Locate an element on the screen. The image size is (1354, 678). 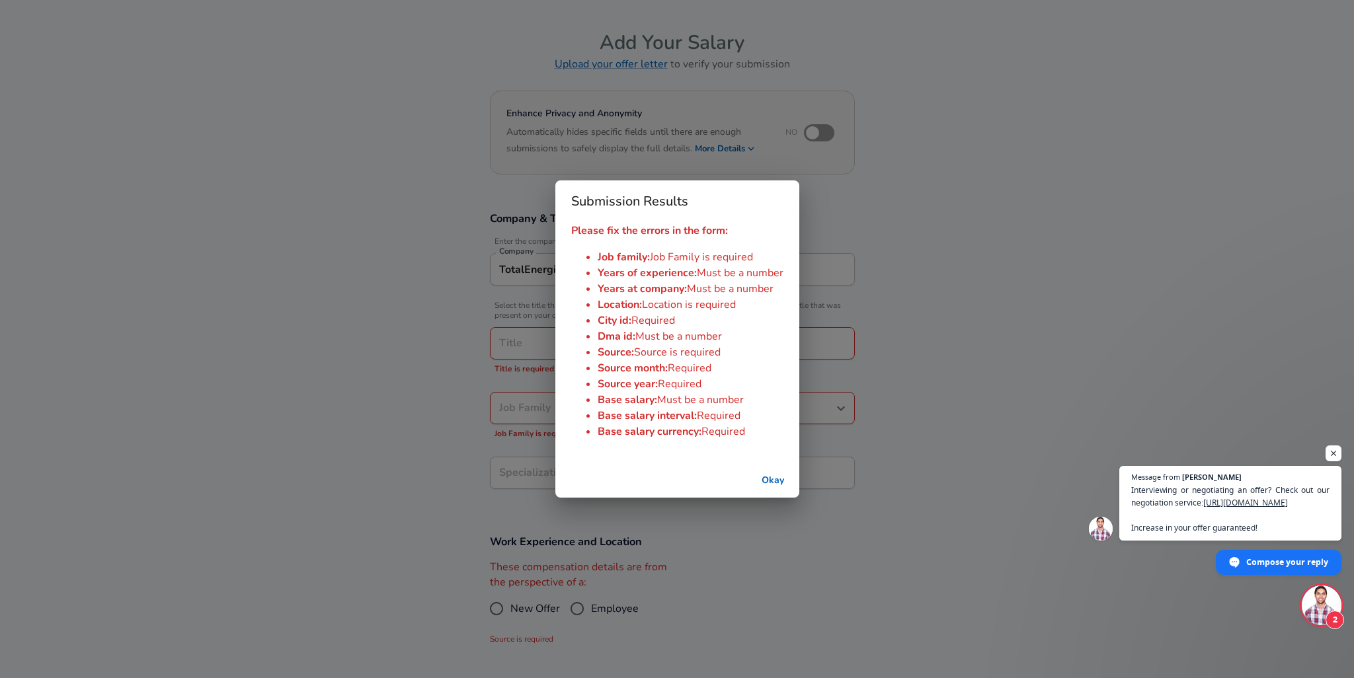
span: Source month : is located at coordinates (632, 368).